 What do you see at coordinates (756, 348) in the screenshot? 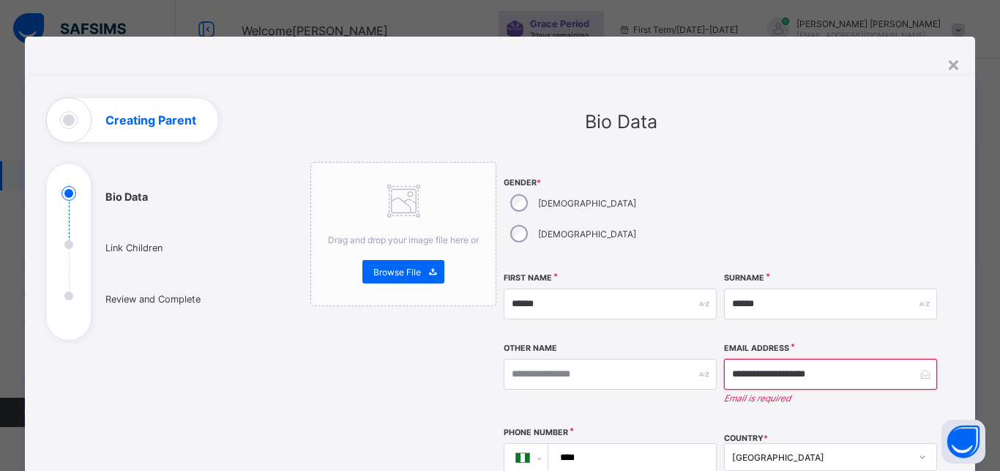
I see `label: Email Address` at bounding box center [756, 348].